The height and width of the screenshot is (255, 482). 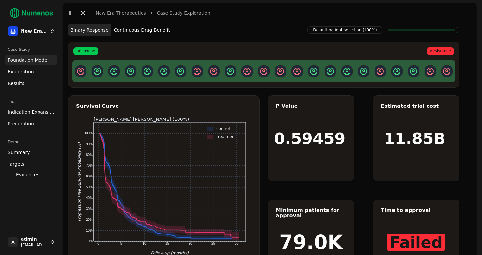 I want to click on a: Foundation Model, so click(x=31, y=60).